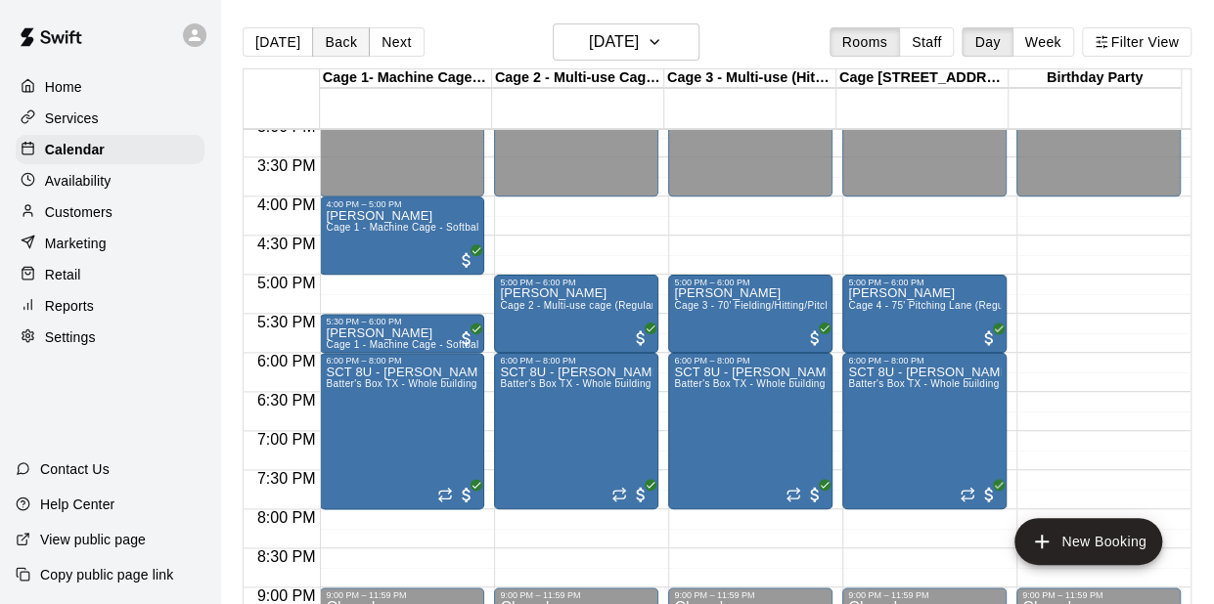  I want to click on p: View public page, so click(93, 540).